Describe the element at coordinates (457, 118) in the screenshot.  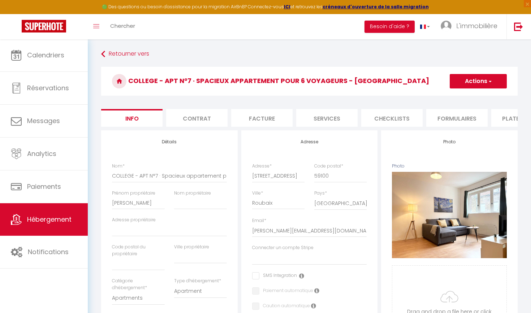
I see `li: Formulaires` at that location.